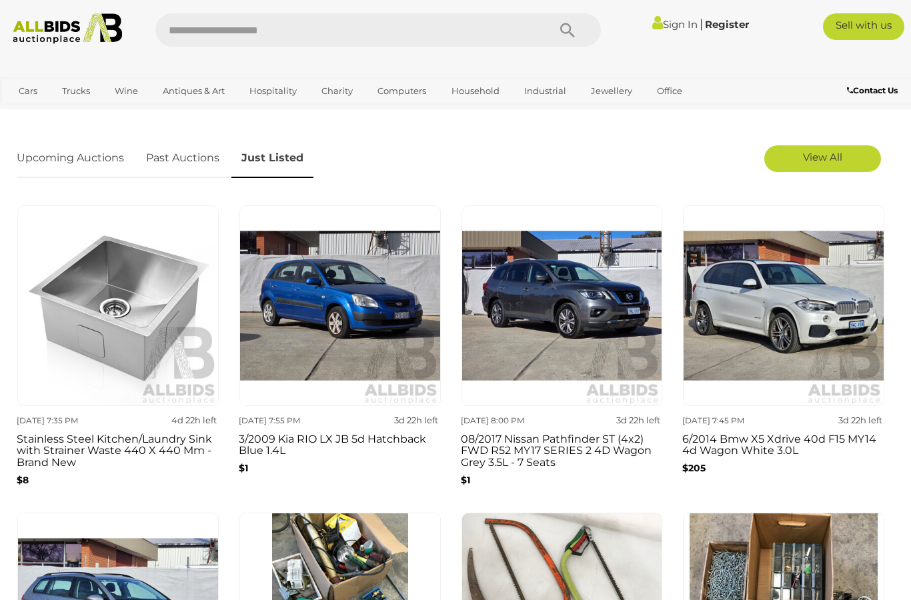  What do you see at coordinates (863, 27) in the screenshot?
I see `a: Sell with us` at bounding box center [863, 27].